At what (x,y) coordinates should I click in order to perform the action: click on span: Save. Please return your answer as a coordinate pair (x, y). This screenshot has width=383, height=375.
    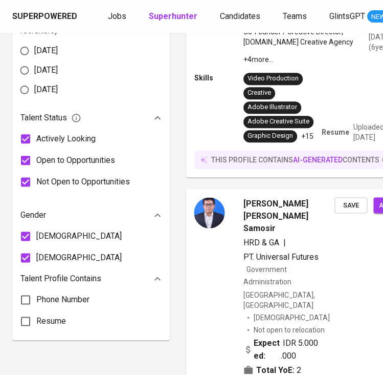
    Looking at the image, I should click on (351, 205).